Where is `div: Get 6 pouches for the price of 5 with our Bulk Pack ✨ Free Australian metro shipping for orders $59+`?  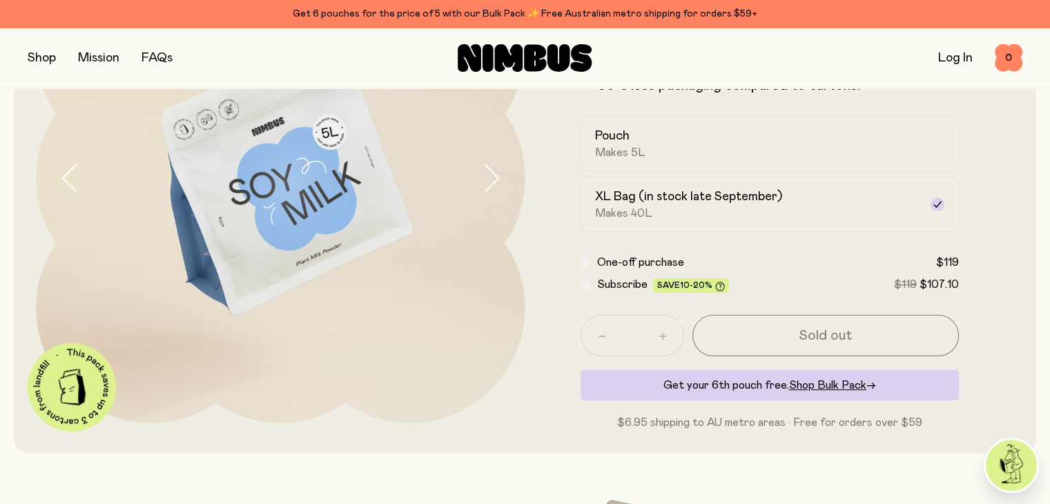 div: Get 6 pouches for the price of 5 with our Bulk Pack ✨ Free Australian metro shipping for orders $59+ is located at coordinates (525, 14).